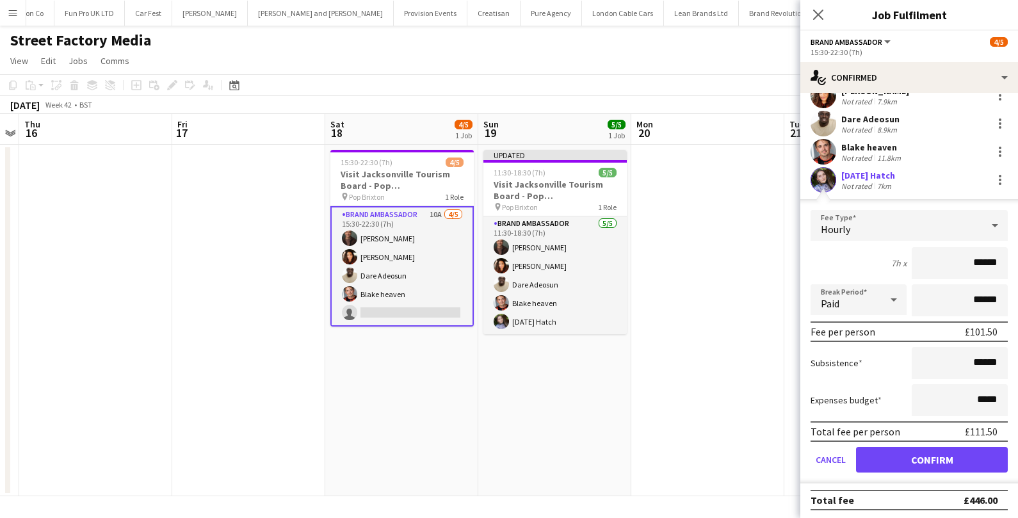  I want to click on button: Car Fest, so click(148, 13).